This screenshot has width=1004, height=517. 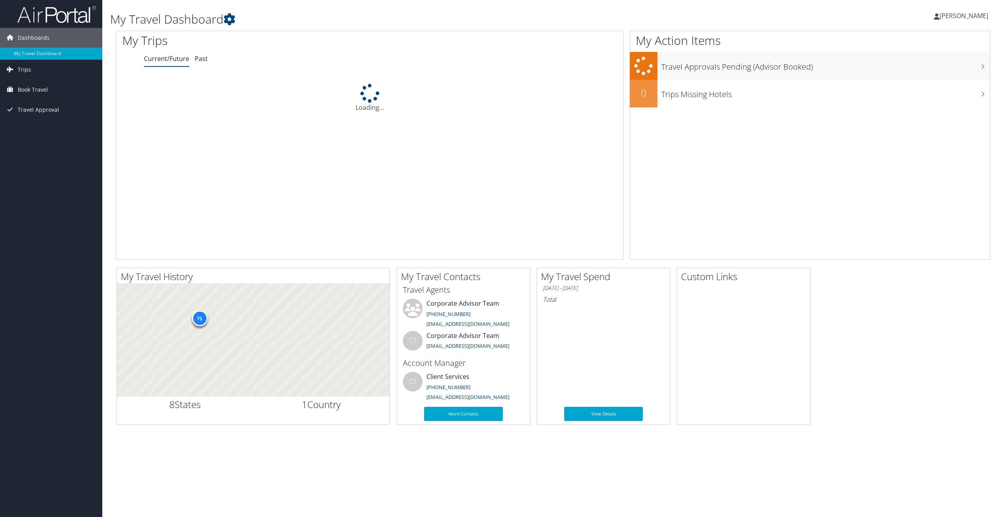 What do you see at coordinates (166, 59) in the screenshot?
I see `a: Current/Future` at bounding box center [166, 59].